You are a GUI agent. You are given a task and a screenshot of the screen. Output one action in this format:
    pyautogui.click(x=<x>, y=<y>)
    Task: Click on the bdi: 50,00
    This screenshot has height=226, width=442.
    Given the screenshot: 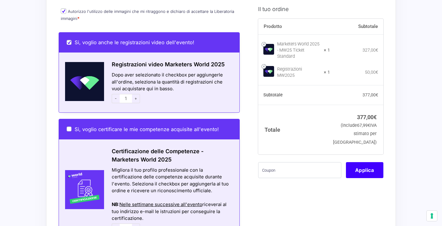 What is the action you would take?
    pyautogui.click(x=372, y=72)
    